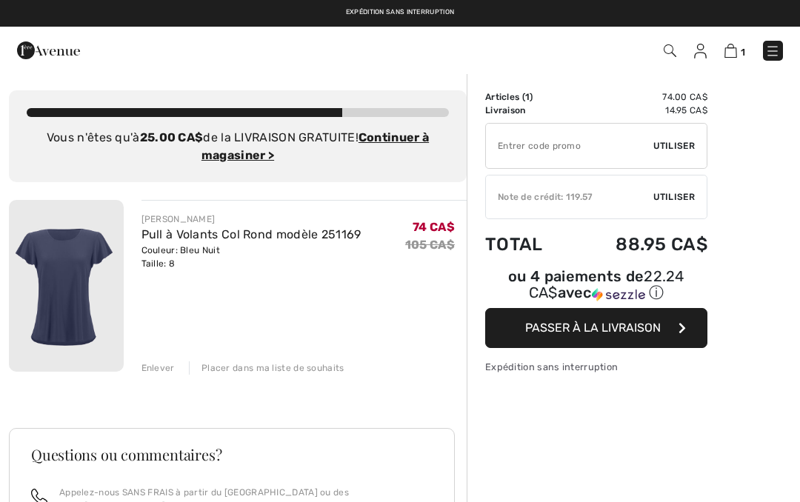 This screenshot has width=800, height=502. I want to click on div: ou 4 paiements de22.24 CA$avecSezzle Cliquez pour en savoir plus sur Sezzle, so click(596, 289).